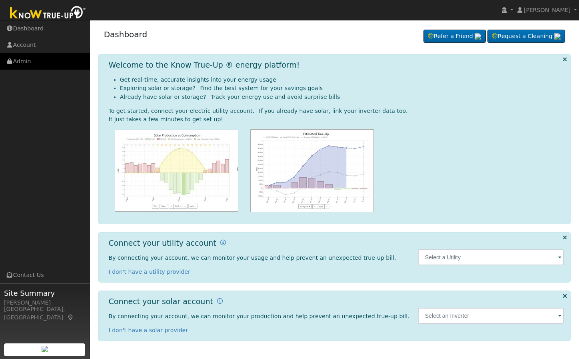  Describe the element at coordinates (252, 257) in the screenshot. I see `span: By connecting your account, we can monitor your usage and help prevent an unexpected true-up bill.` at that location.